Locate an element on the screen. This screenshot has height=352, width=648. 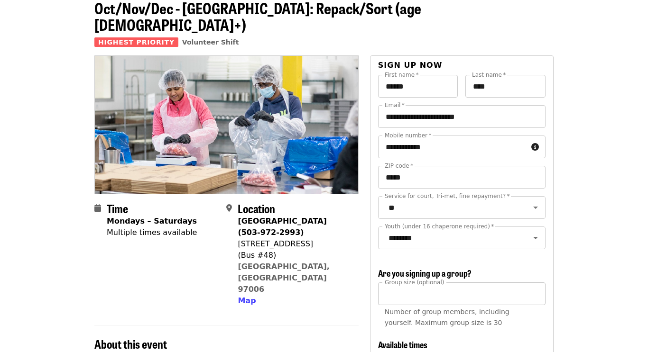
label: Service for court, Tri-met, fine repayment? is located at coordinates (447, 196).